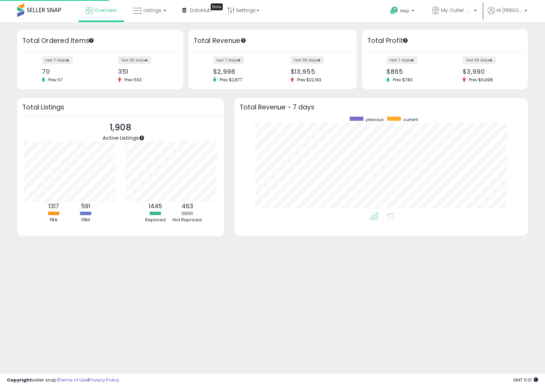 This screenshot has width=545, height=387. Describe the element at coordinates (273, 41) in the screenshot. I see `h3: Total Revenue` at that location.